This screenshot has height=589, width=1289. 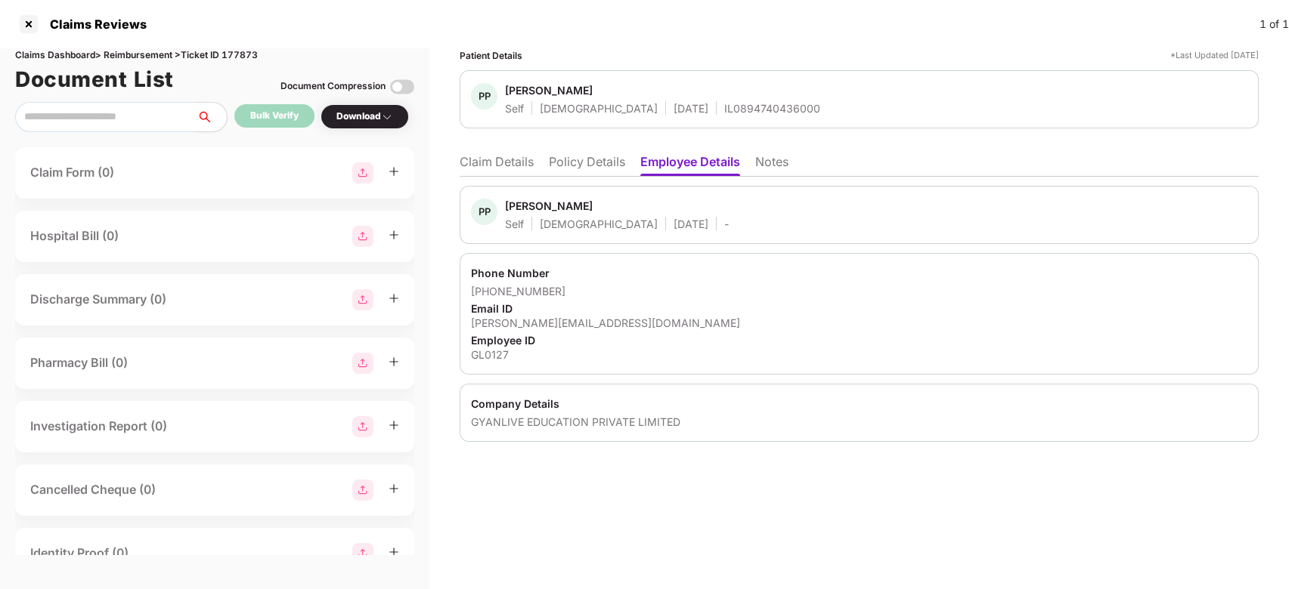 What do you see at coordinates (772, 108) in the screenshot?
I see `div: IL0894740436000` at bounding box center [772, 108].